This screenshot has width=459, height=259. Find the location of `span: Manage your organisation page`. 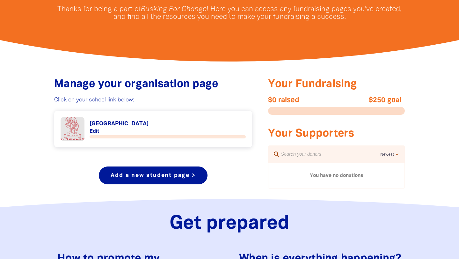

span: Manage your organisation page is located at coordinates (136, 84).